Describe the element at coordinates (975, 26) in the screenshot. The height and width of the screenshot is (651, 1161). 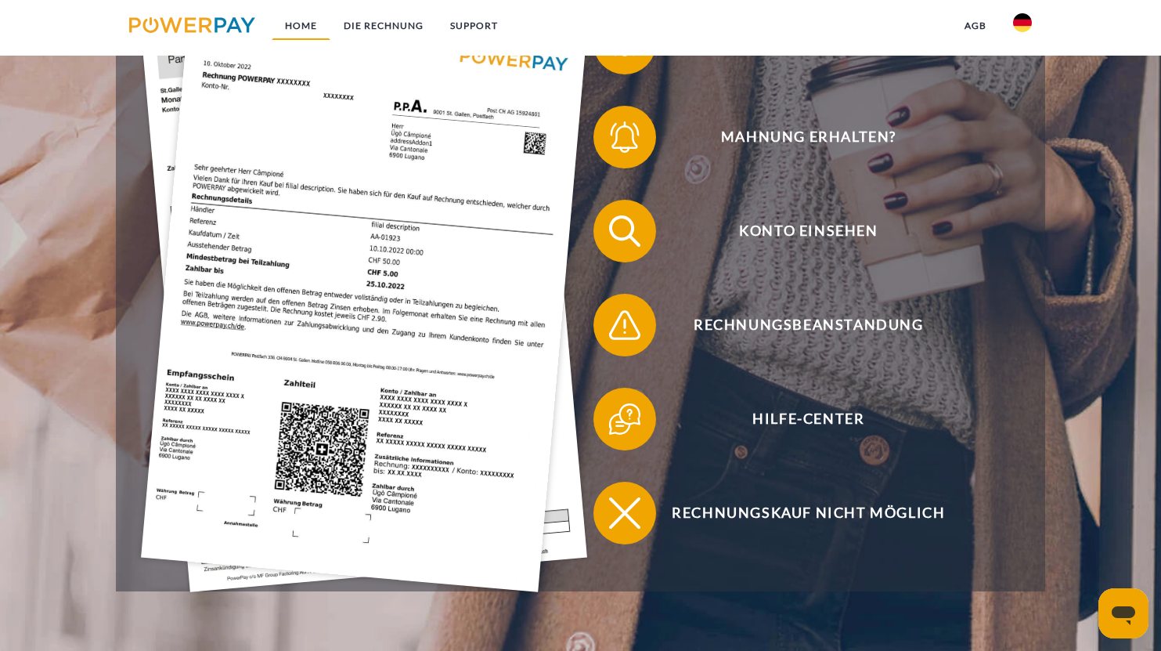
I see `a: agb` at that location.